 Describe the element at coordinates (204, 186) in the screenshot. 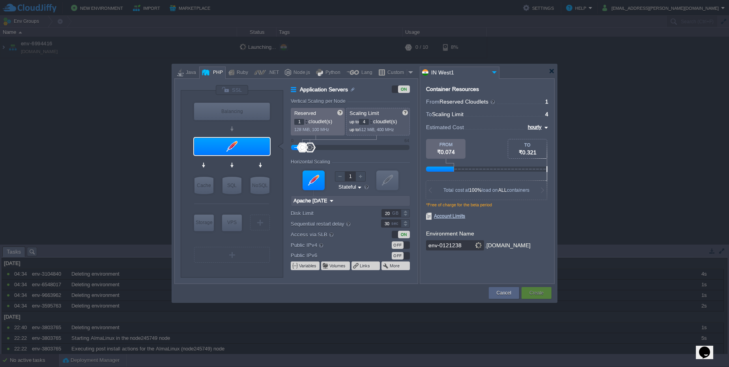

I see `div: Cache` at that location.